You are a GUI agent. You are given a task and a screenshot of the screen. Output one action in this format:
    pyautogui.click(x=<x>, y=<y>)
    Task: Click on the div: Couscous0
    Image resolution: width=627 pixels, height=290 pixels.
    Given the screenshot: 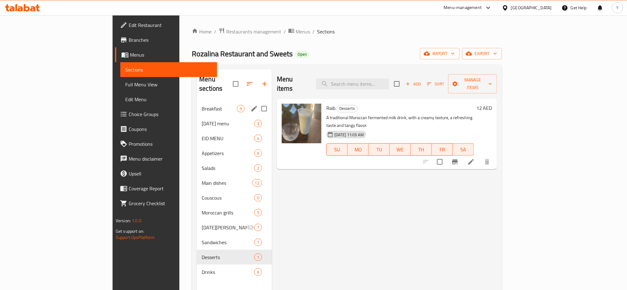 What is the action you would take?
    pyautogui.click(x=234, y=198)
    